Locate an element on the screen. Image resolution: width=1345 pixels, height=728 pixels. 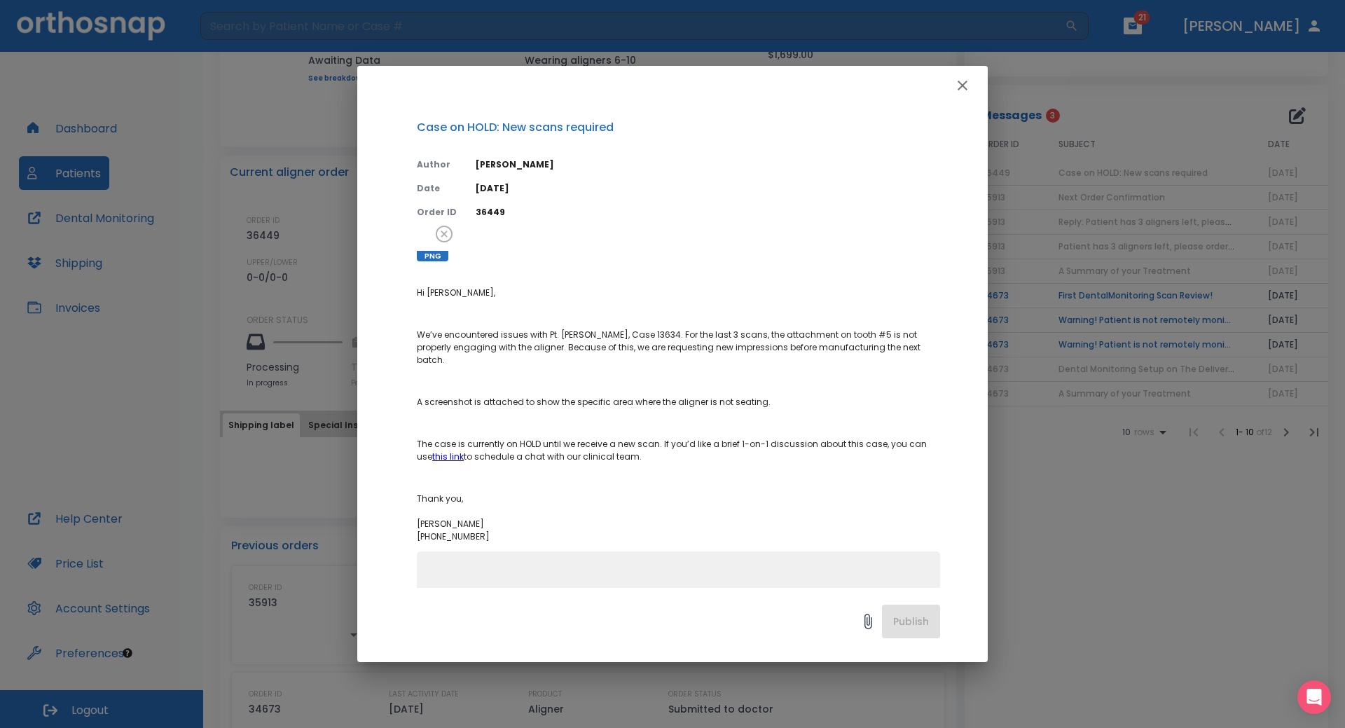
div: Open Intercom Messenger is located at coordinates (1315, 697).